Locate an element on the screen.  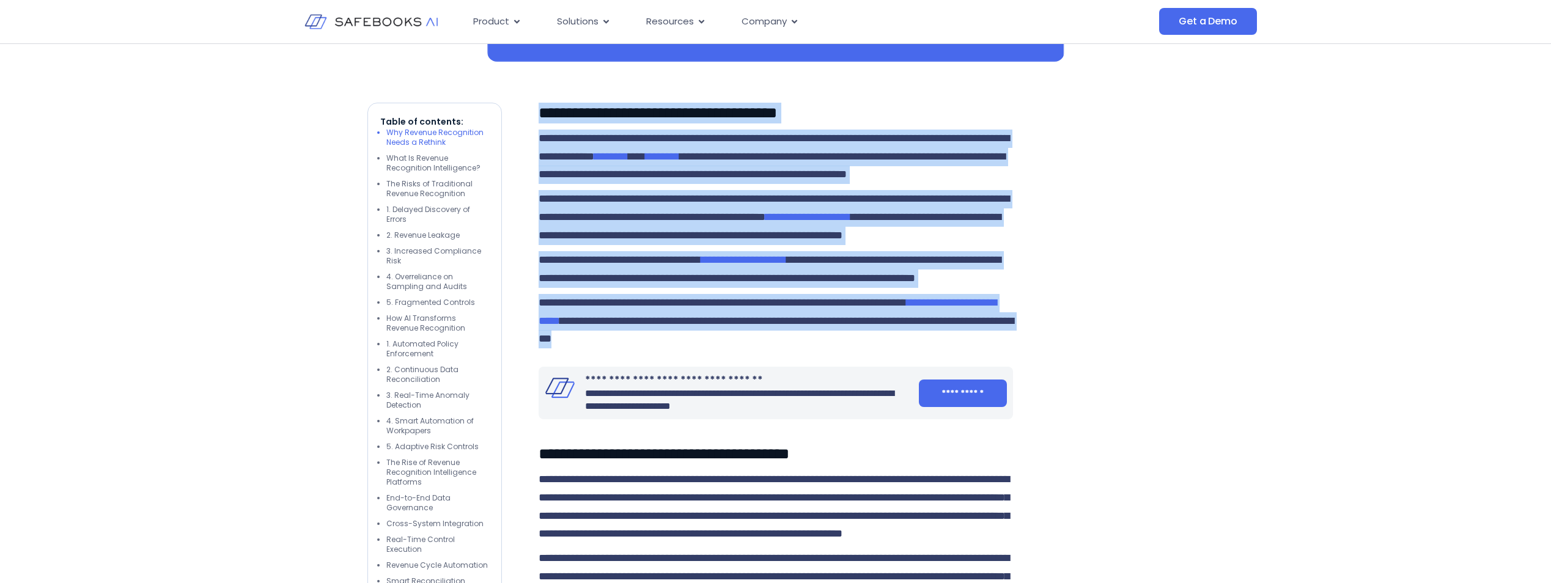
a: Get a Demo is located at coordinates (1207, 21).